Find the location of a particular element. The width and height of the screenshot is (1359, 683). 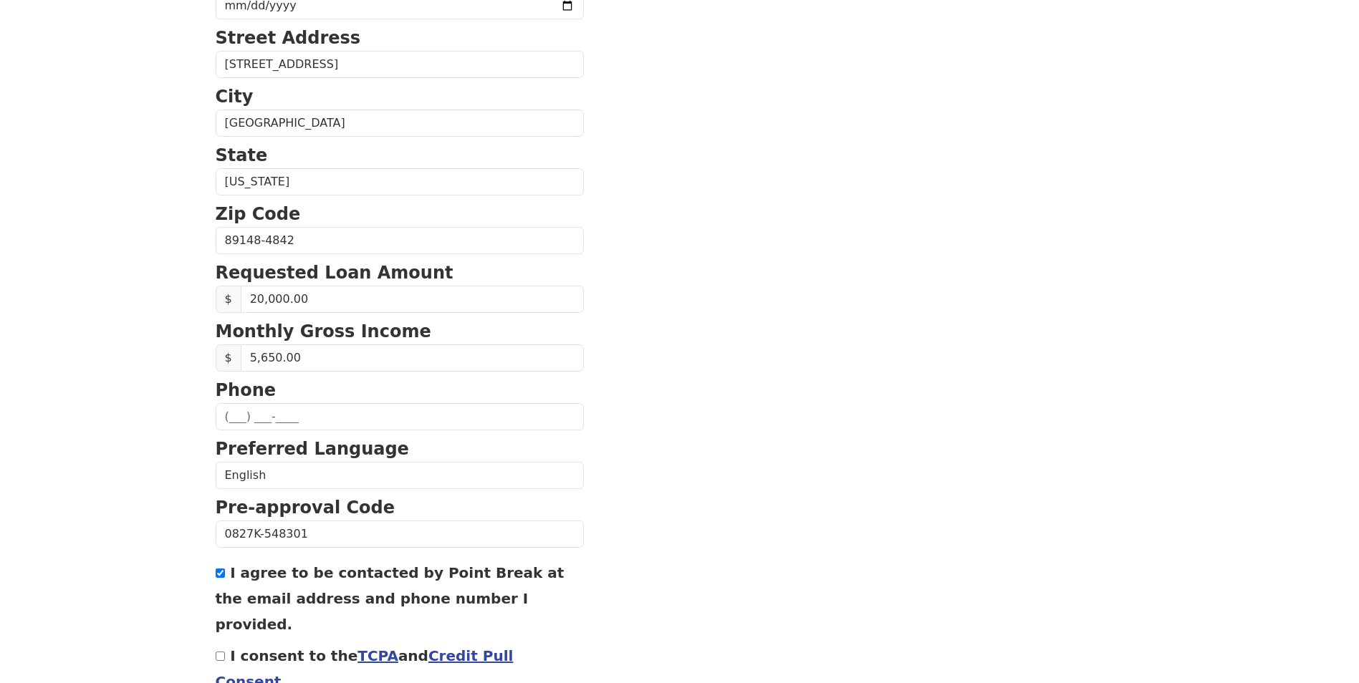

label: I agree to be contacted by Point Break at the email address and phone number I provided. is located at coordinates (390, 599).